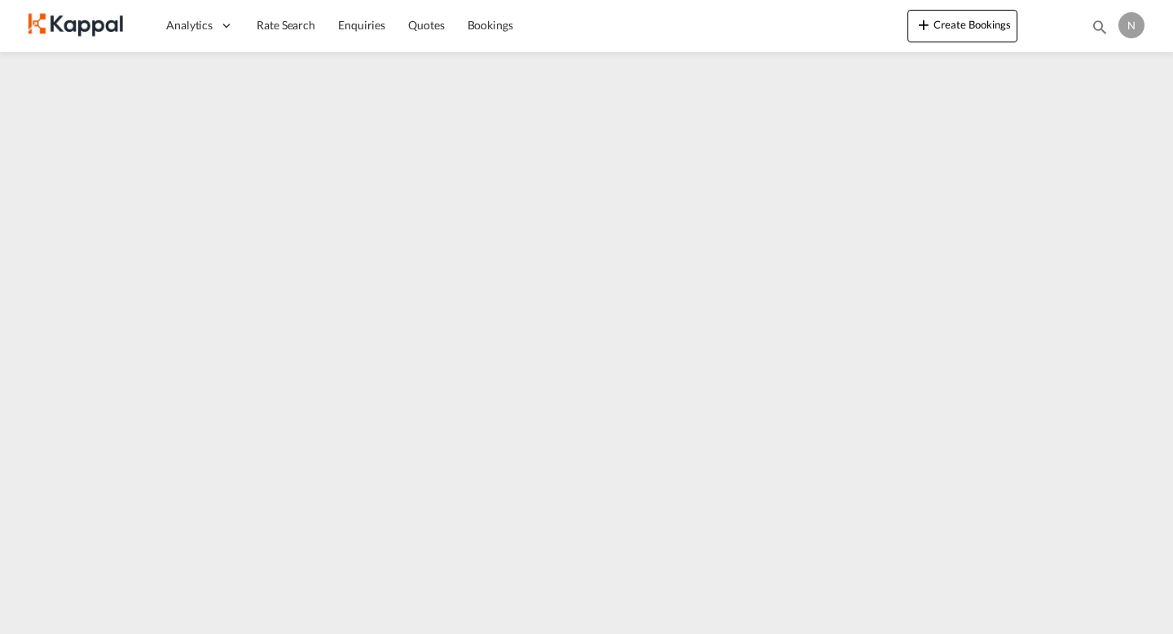 The height and width of the screenshot is (634, 1173). Describe the element at coordinates (924, 24) in the screenshot. I see `md-icon: icon-plus 400-fg` at that location.